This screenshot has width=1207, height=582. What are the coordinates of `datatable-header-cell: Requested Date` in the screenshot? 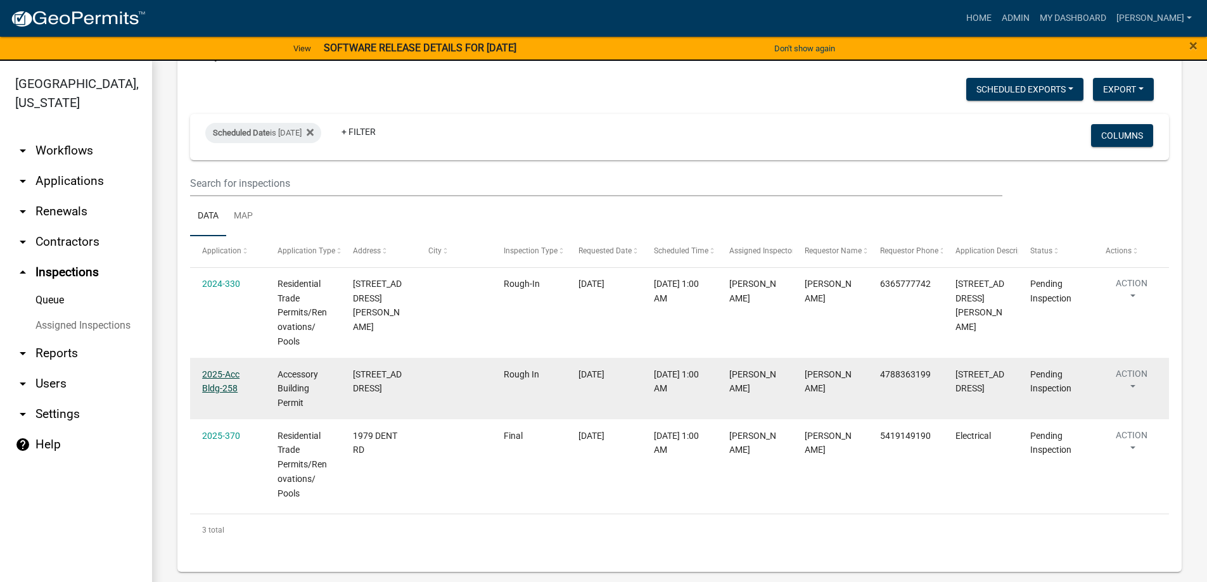 It's located at (604, 252).